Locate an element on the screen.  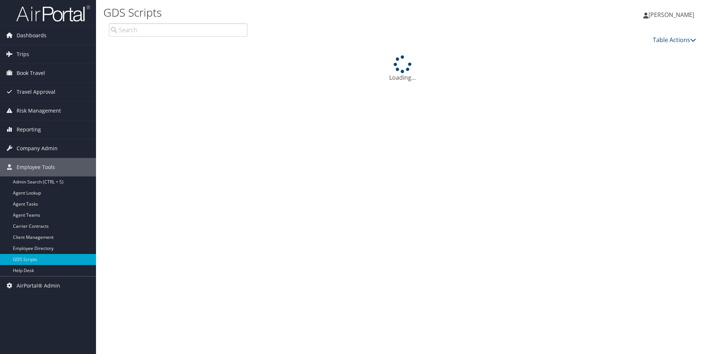
a: Table Actions is located at coordinates (675, 40).